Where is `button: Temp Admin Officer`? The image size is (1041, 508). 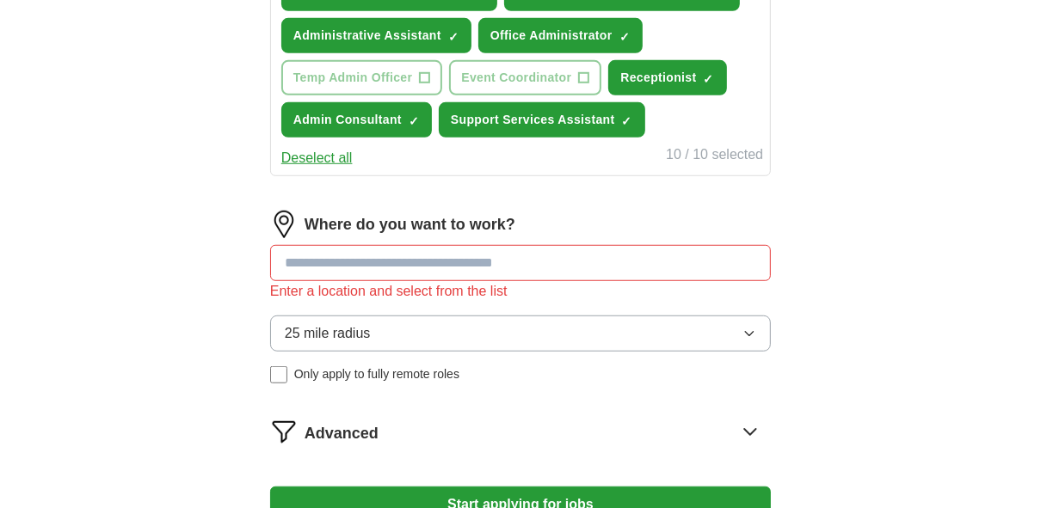 button: Temp Admin Officer is located at coordinates (362, 77).